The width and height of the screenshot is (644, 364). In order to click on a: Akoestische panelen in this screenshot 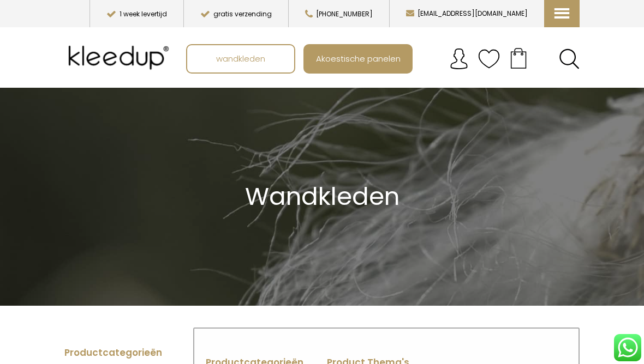, I will do `click(358, 59)`.